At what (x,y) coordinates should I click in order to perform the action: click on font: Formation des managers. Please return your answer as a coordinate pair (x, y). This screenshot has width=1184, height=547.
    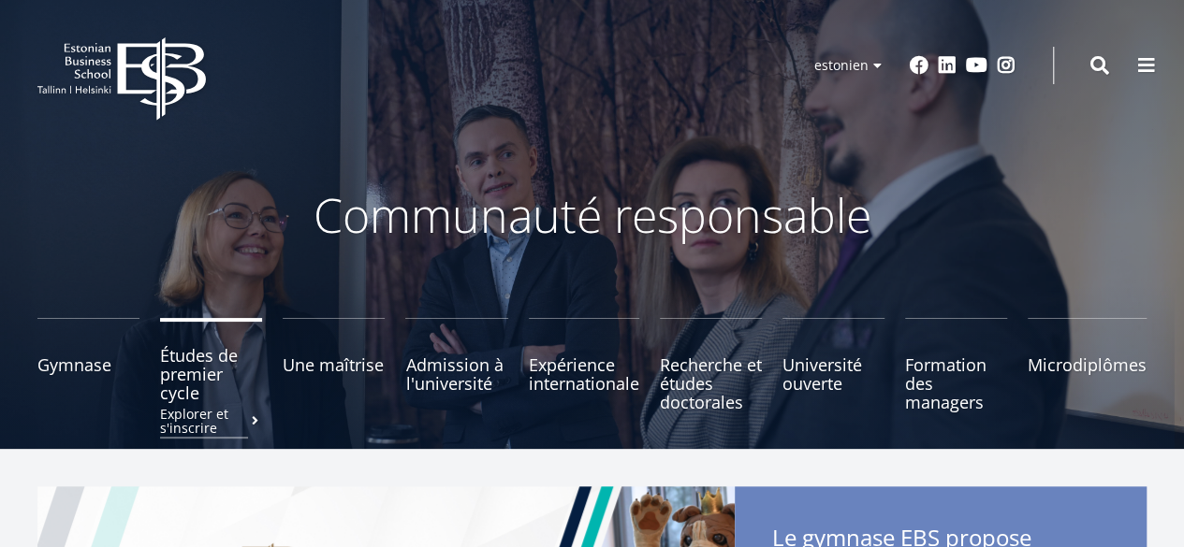
    Looking at the image, I should click on (945, 384).